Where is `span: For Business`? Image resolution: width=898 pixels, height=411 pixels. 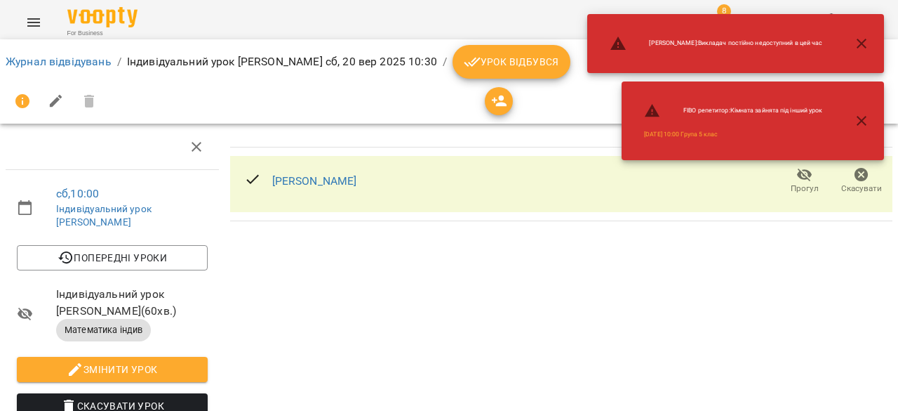
span: For Business is located at coordinates (102, 33).